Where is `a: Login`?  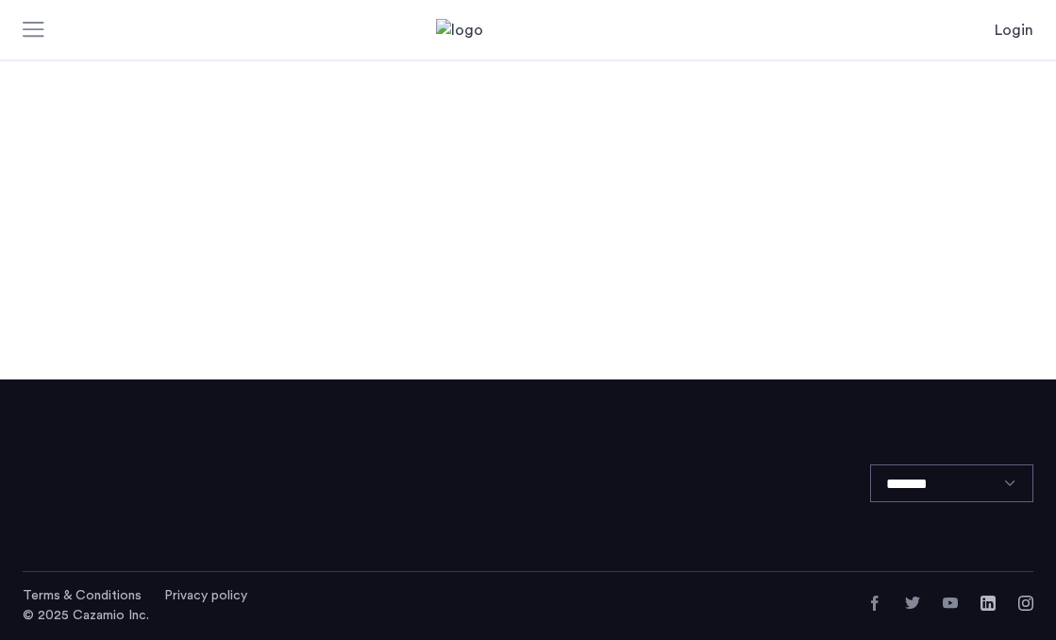
a: Login is located at coordinates (1014, 30).